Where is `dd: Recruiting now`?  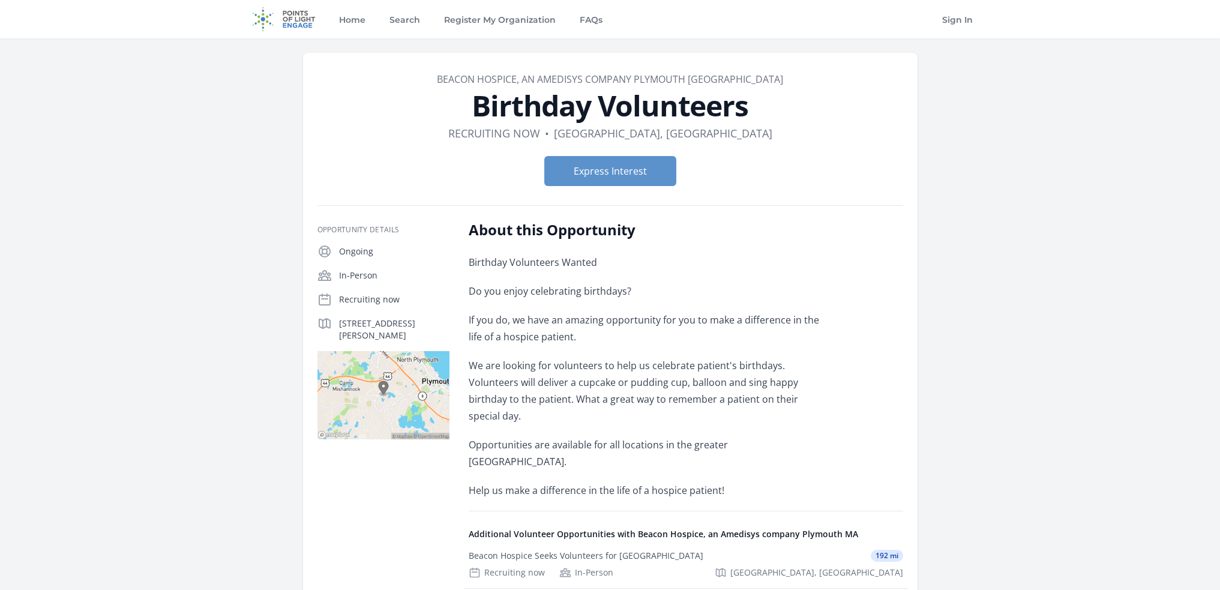 dd: Recruiting now is located at coordinates (494, 133).